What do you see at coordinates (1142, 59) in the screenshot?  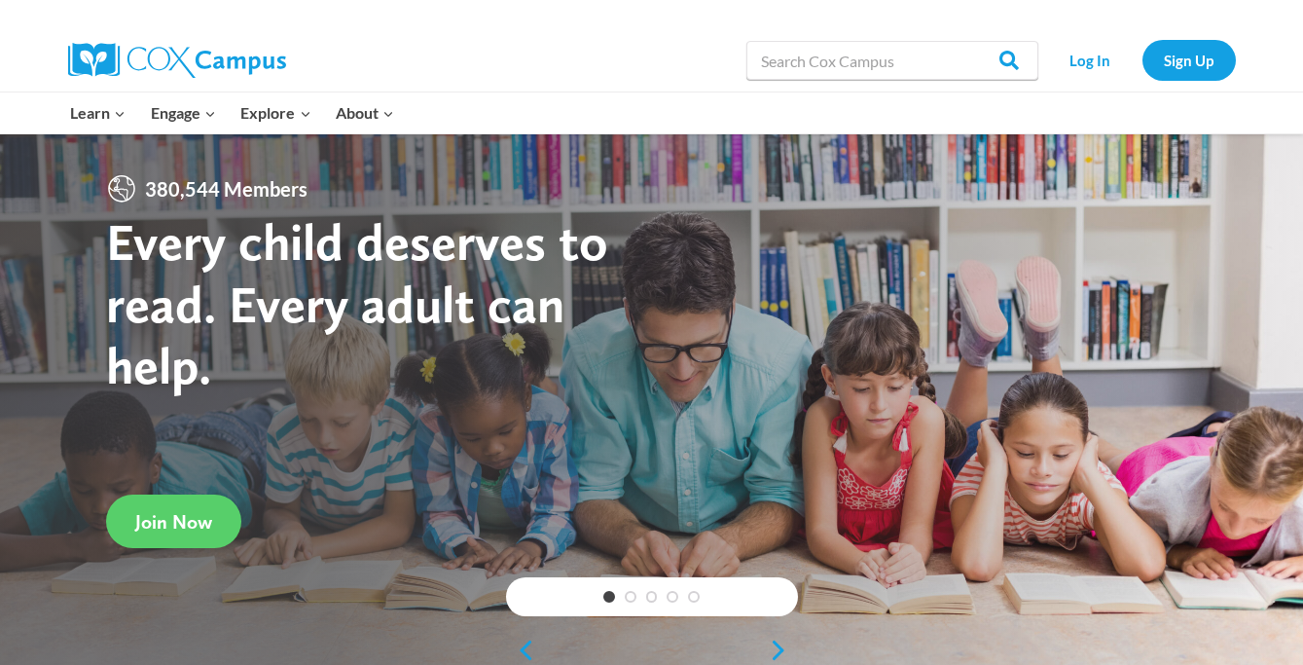 I see `nav: Secondary Navigation` at bounding box center [1142, 59].